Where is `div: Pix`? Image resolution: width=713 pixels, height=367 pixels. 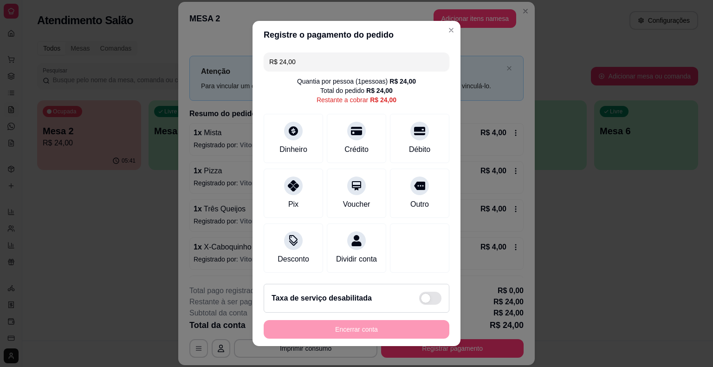 div: Pix is located at coordinates (293, 204).